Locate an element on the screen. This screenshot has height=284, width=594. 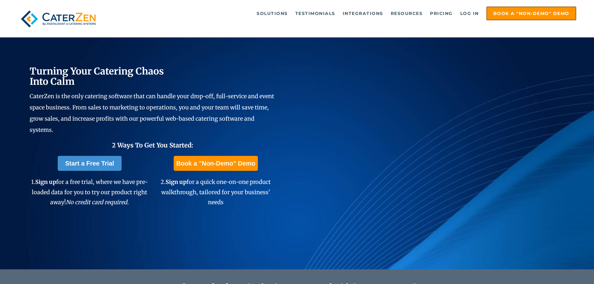
a: Log in is located at coordinates (470, 13).